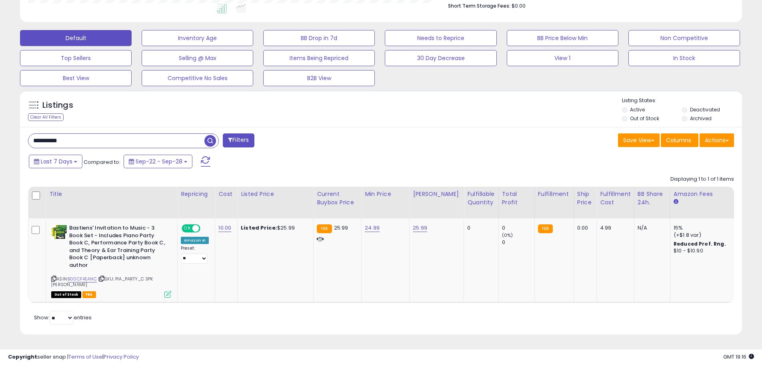  Describe the element at coordinates (319, 38) in the screenshot. I see `button: BB Drop in 7d` at that location.